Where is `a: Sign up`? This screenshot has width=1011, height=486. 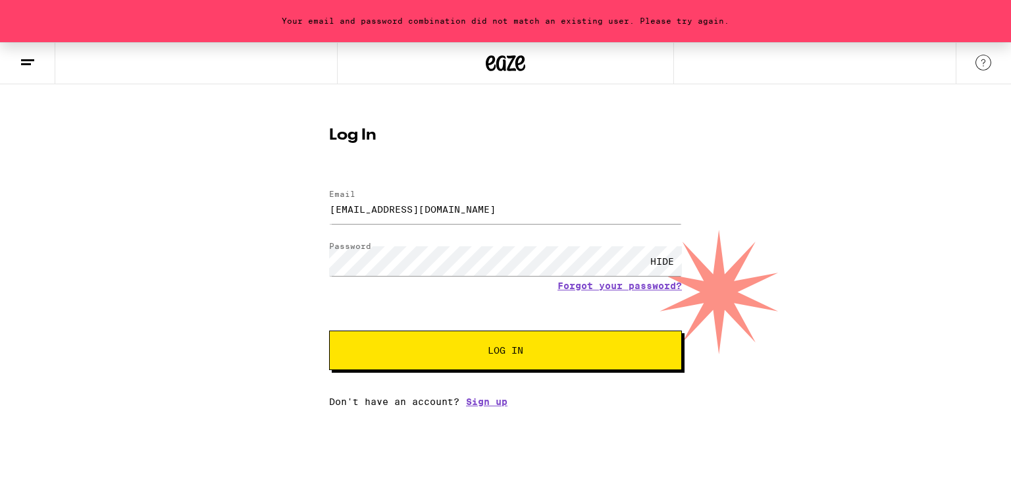
a: Sign up is located at coordinates (486, 401).